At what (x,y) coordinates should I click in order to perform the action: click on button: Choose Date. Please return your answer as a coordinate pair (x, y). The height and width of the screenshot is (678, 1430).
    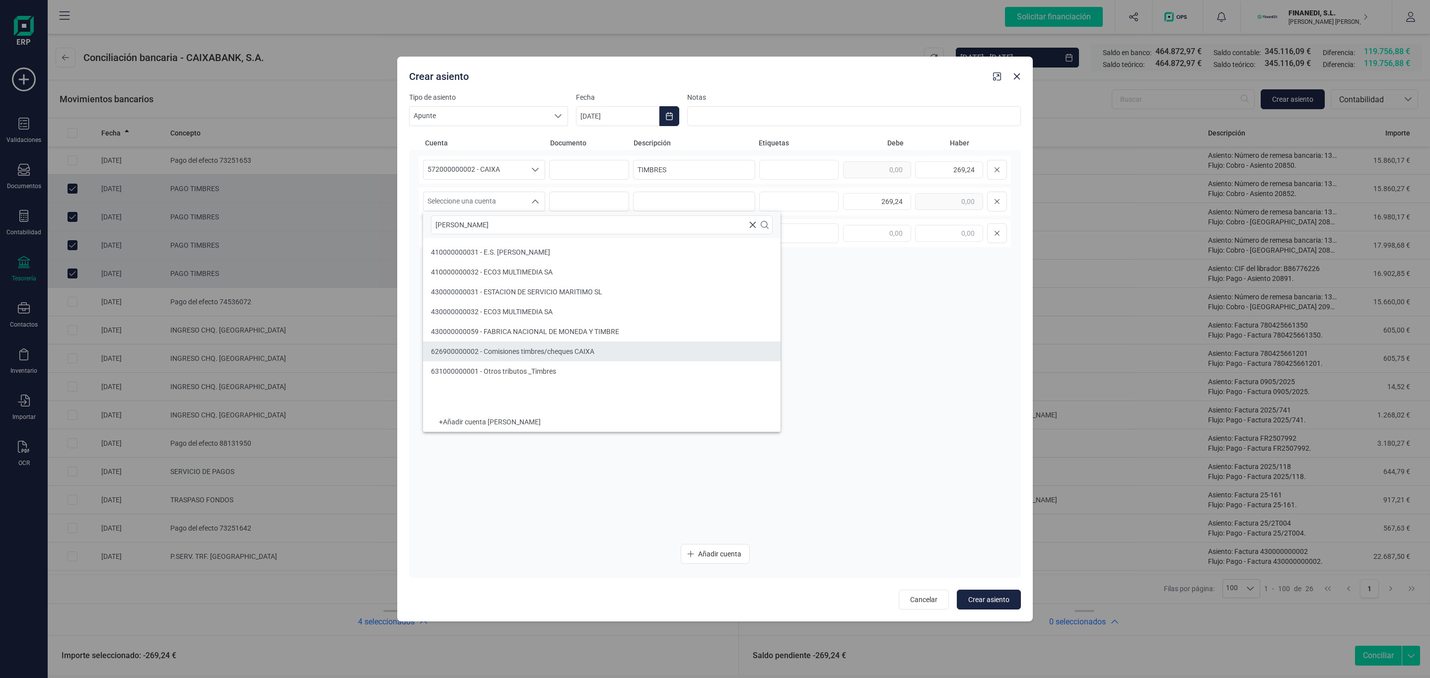
    Looking at the image, I should click on (669, 116).